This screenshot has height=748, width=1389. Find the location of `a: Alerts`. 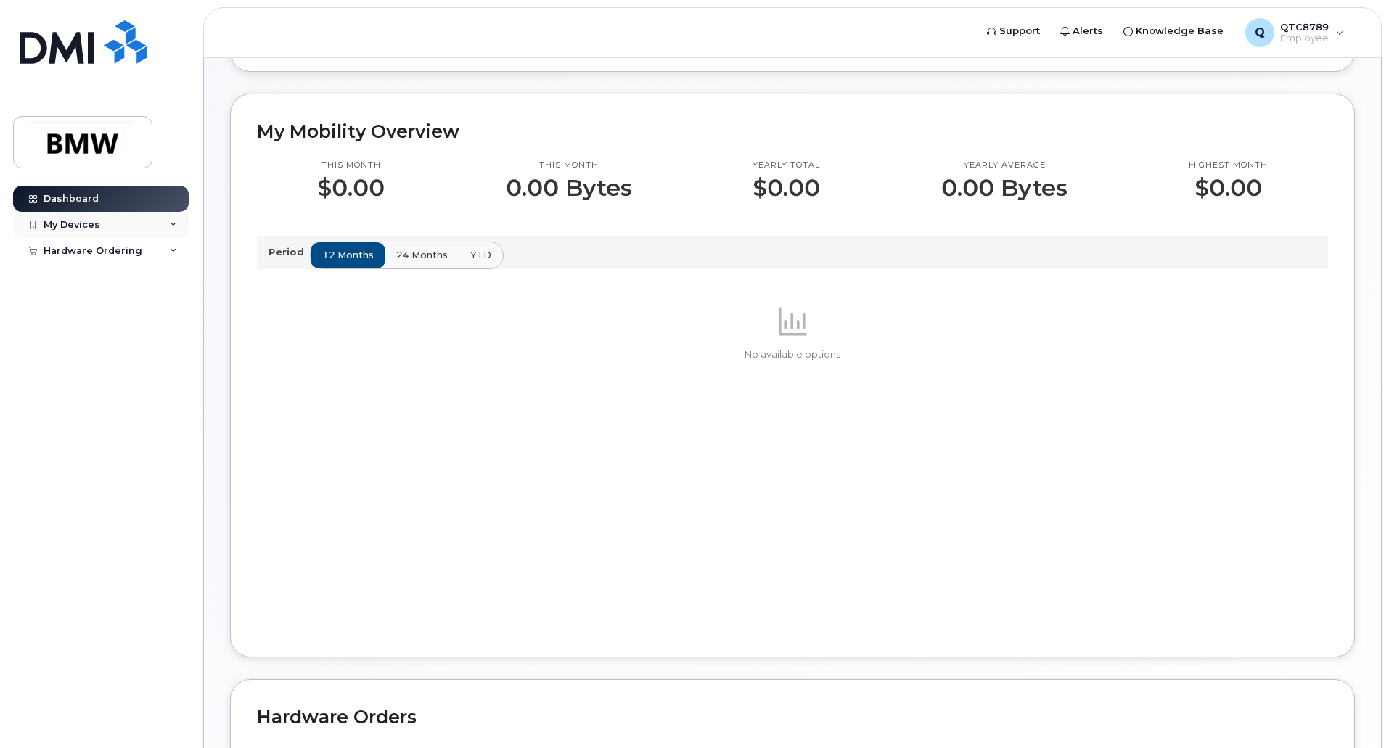

a: Alerts is located at coordinates (1082, 31).